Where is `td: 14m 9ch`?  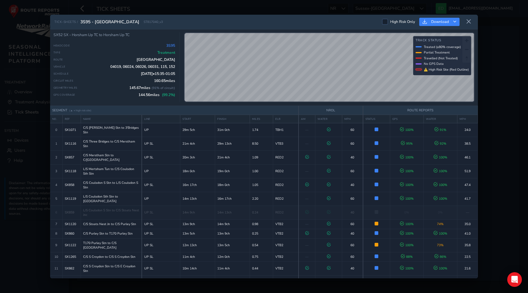
td: 14m 9ch is located at coordinates (232, 224).